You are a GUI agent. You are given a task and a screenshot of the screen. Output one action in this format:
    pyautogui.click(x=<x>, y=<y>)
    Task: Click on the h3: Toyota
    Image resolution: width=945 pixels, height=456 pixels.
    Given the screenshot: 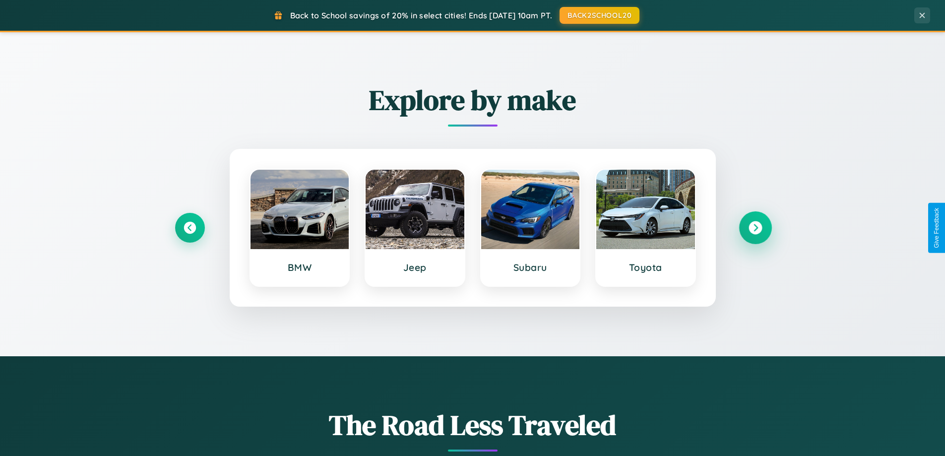 What is the action you would take?
    pyautogui.click(x=645, y=267)
    